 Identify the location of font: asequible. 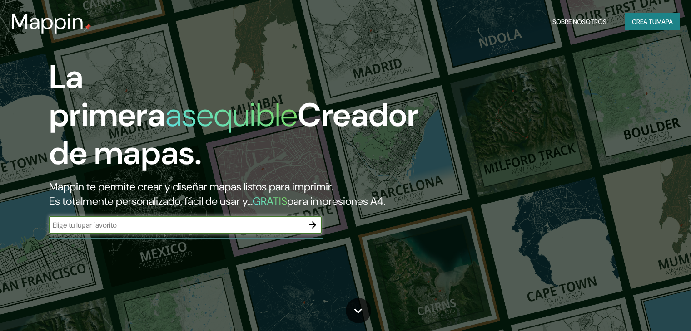
(231, 115).